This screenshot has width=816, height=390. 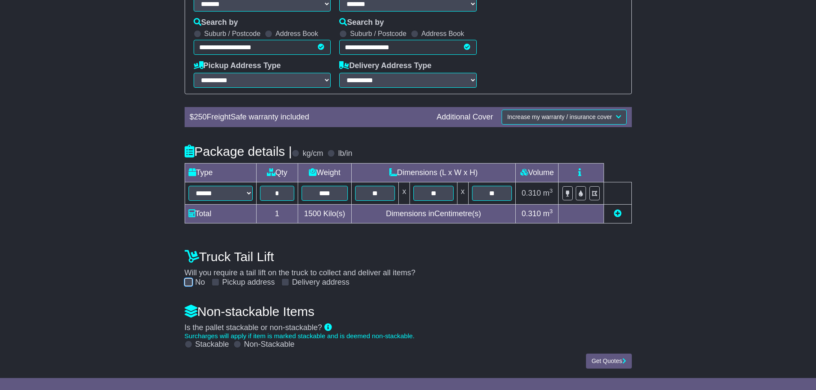 What do you see at coordinates (618, 214) in the screenshot?
I see `a: Add new item` at bounding box center [618, 214].